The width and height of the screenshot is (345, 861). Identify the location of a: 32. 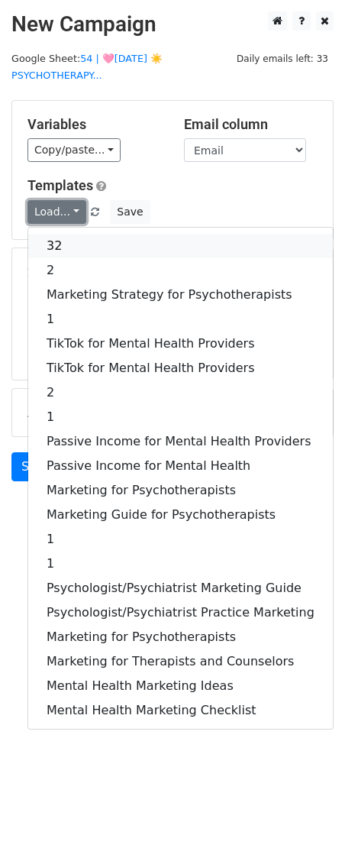
(180, 246).